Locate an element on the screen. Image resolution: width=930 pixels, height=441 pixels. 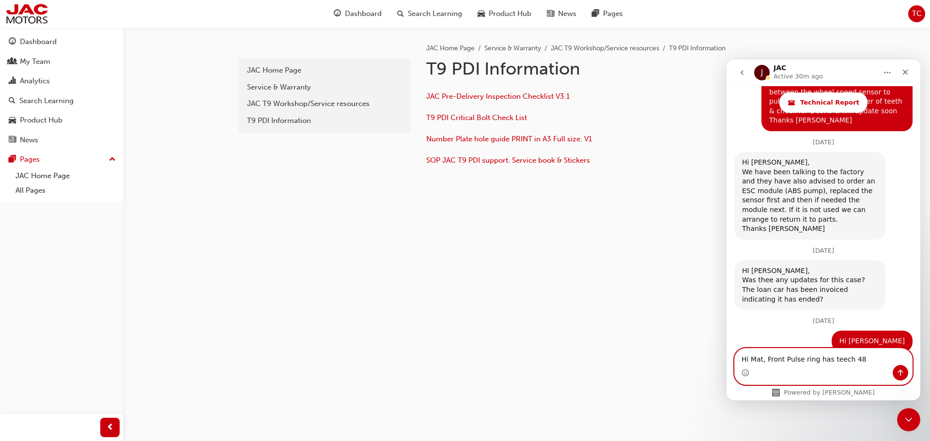
a: T9 PDI Critical Bolt Check List is located at coordinates (477, 118).